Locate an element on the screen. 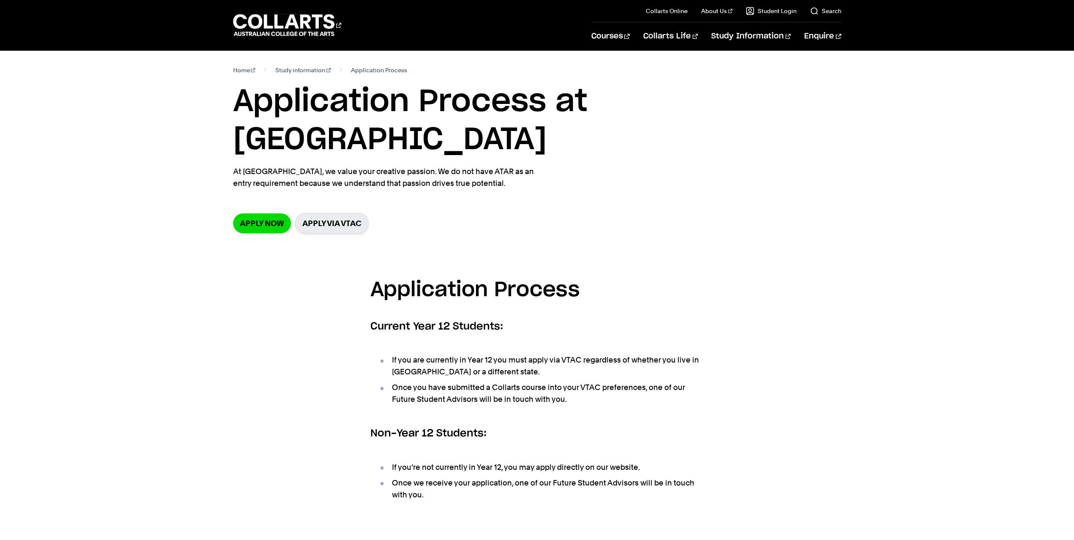  a: Apply now is located at coordinates (262, 223).